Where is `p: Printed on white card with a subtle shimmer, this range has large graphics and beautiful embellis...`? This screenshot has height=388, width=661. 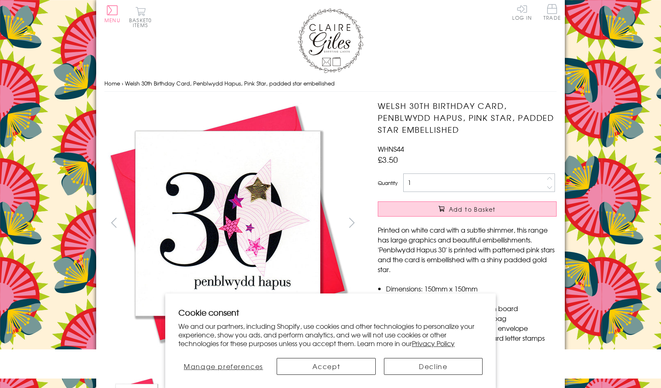
p: Printed on white card with a subtle shimmer, this range has large graphics and beautiful embellis... is located at coordinates (467, 249).